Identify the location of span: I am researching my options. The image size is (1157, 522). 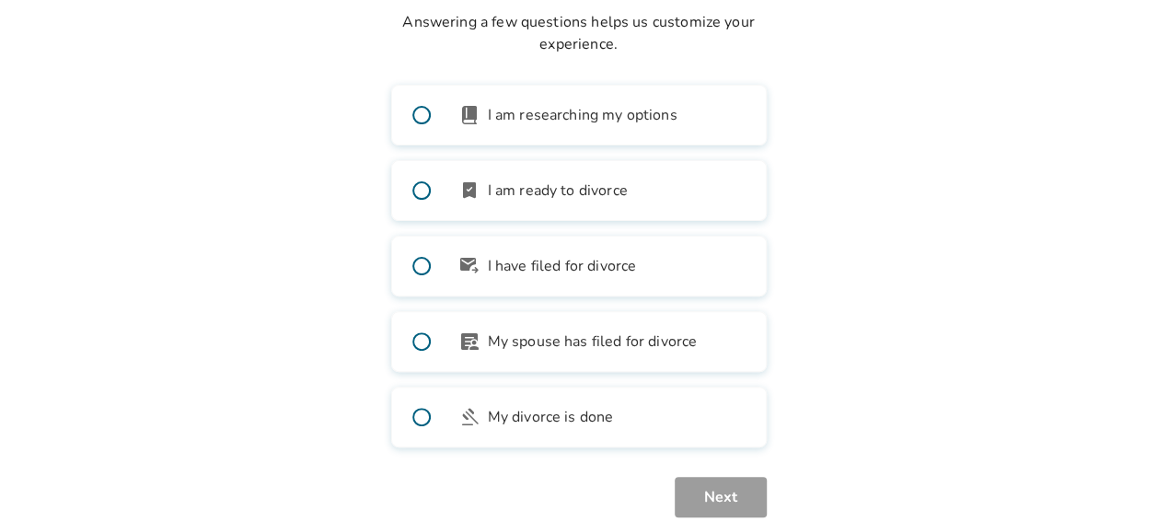
(583, 115).